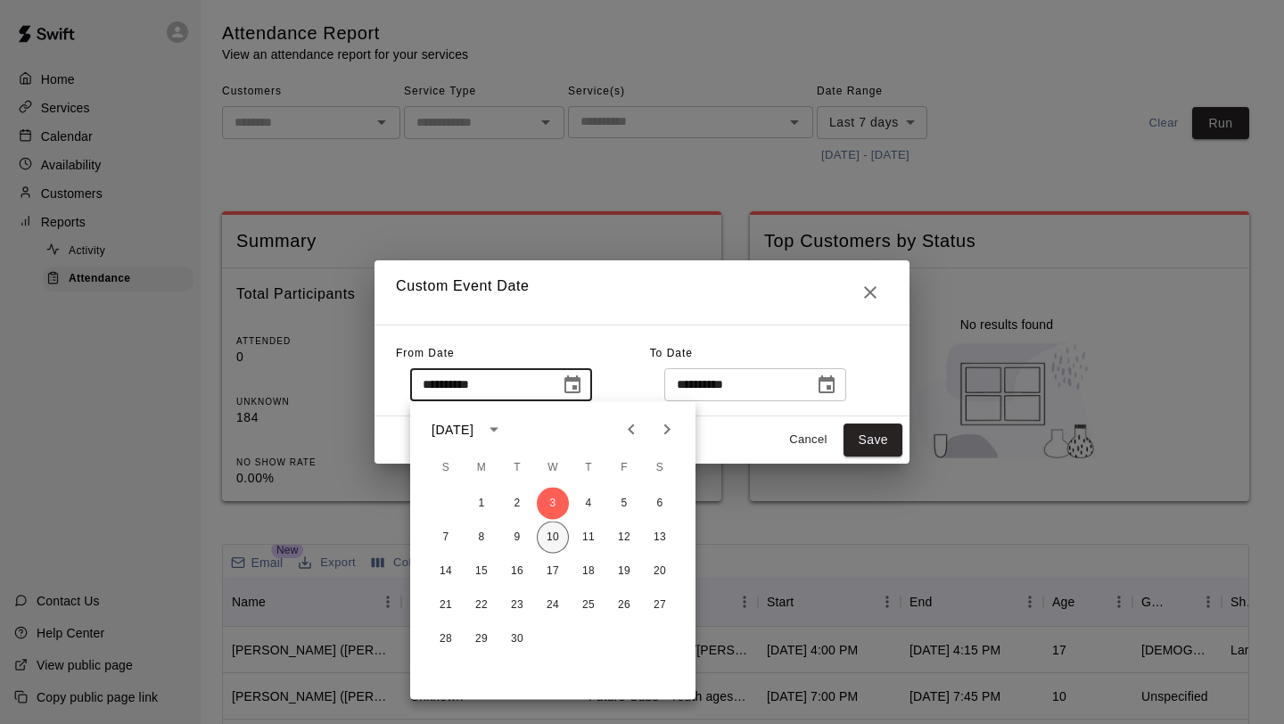 The width and height of the screenshot is (1284, 724). Describe the element at coordinates (446, 605) in the screenshot. I see `button: 21` at that location.